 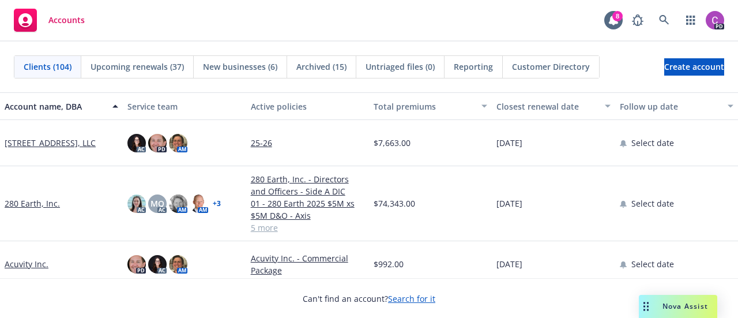 I want to click on span: $7,663.00, so click(x=392, y=142).